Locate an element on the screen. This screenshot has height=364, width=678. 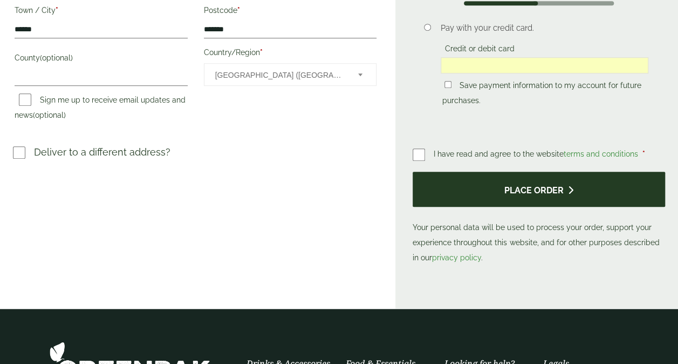
label: County is located at coordinates (101, 59).